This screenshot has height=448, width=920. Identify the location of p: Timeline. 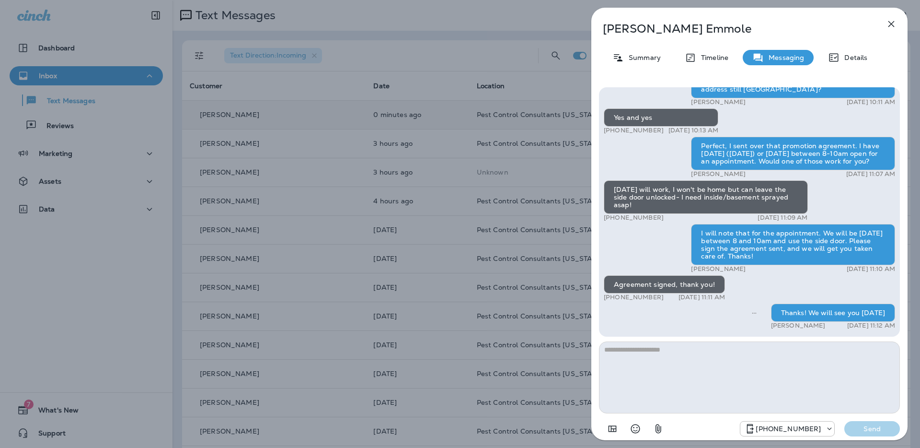
(712, 58).